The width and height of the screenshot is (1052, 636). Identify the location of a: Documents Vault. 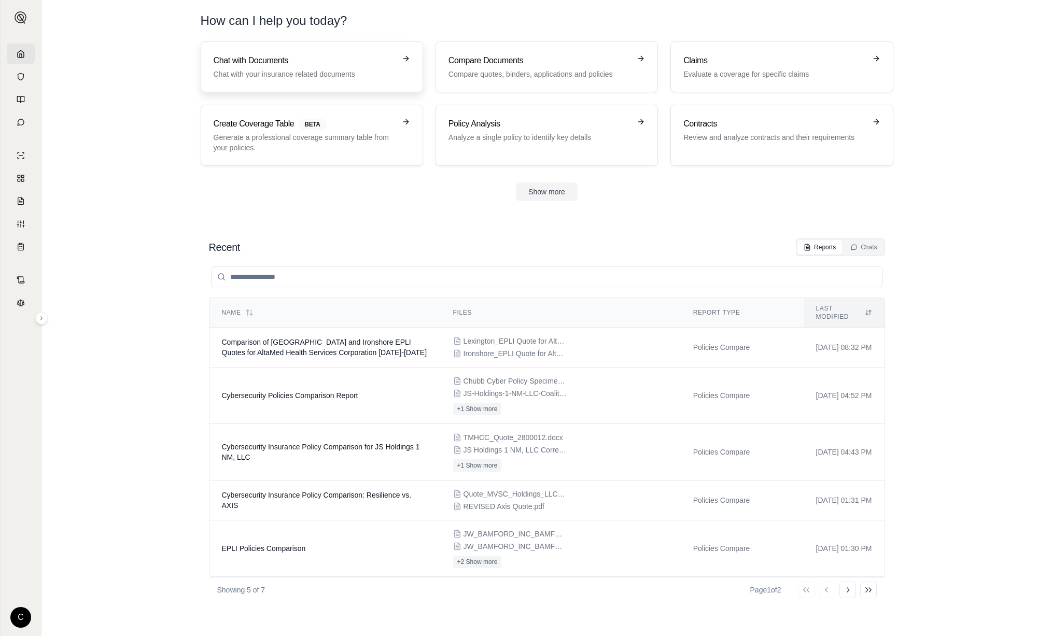
(21, 77).